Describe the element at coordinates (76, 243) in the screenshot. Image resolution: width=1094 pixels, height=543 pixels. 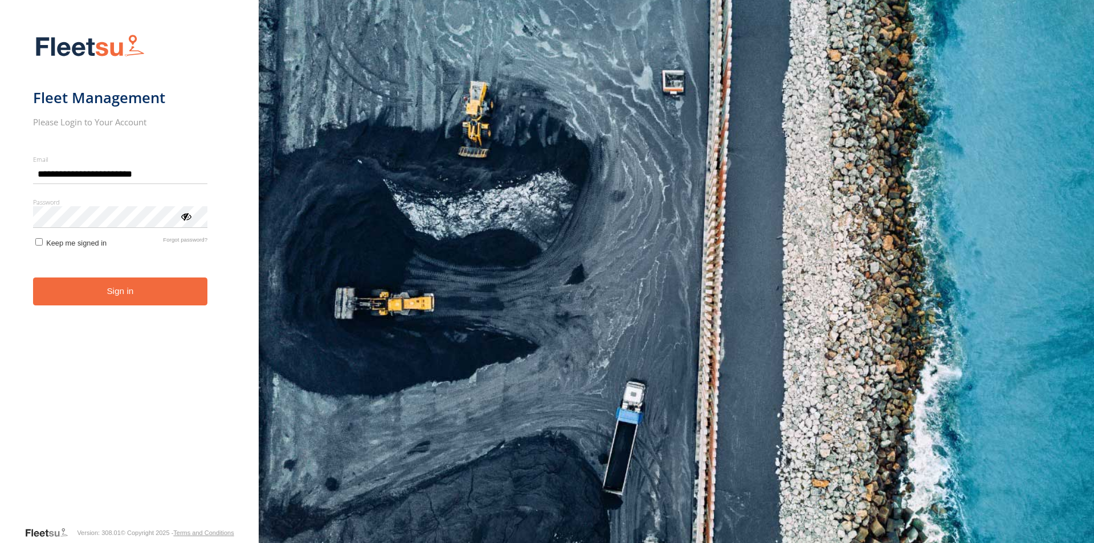
I see `span: Keep me signed in` at that location.